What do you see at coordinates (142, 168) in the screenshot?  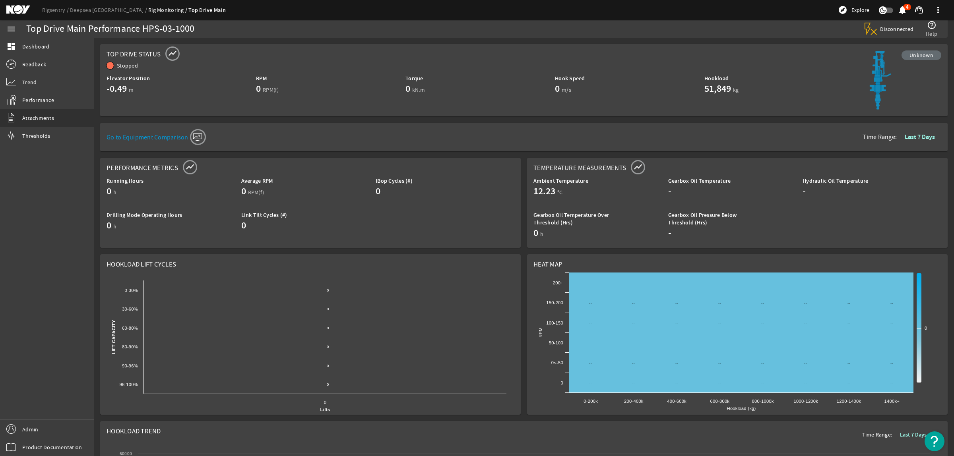 I see `span: Performance Metrics` at bounding box center [142, 168].